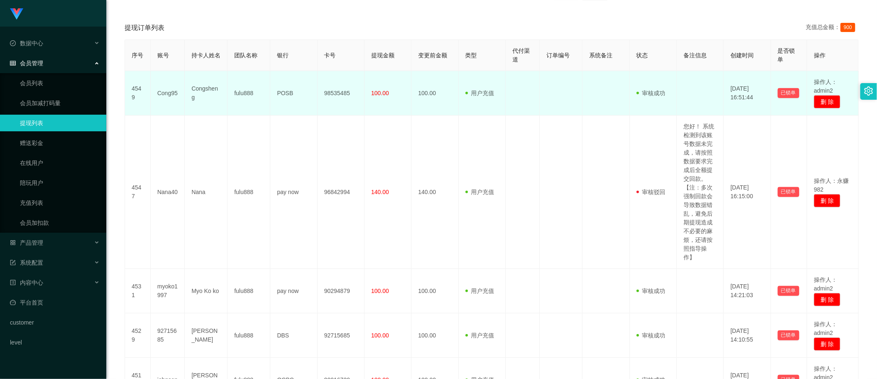 The height and width of the screenshot is (379, 877). Describe the element at coordinates (558, 55) in the screenshot. I see `span: 订单编号` at that location.